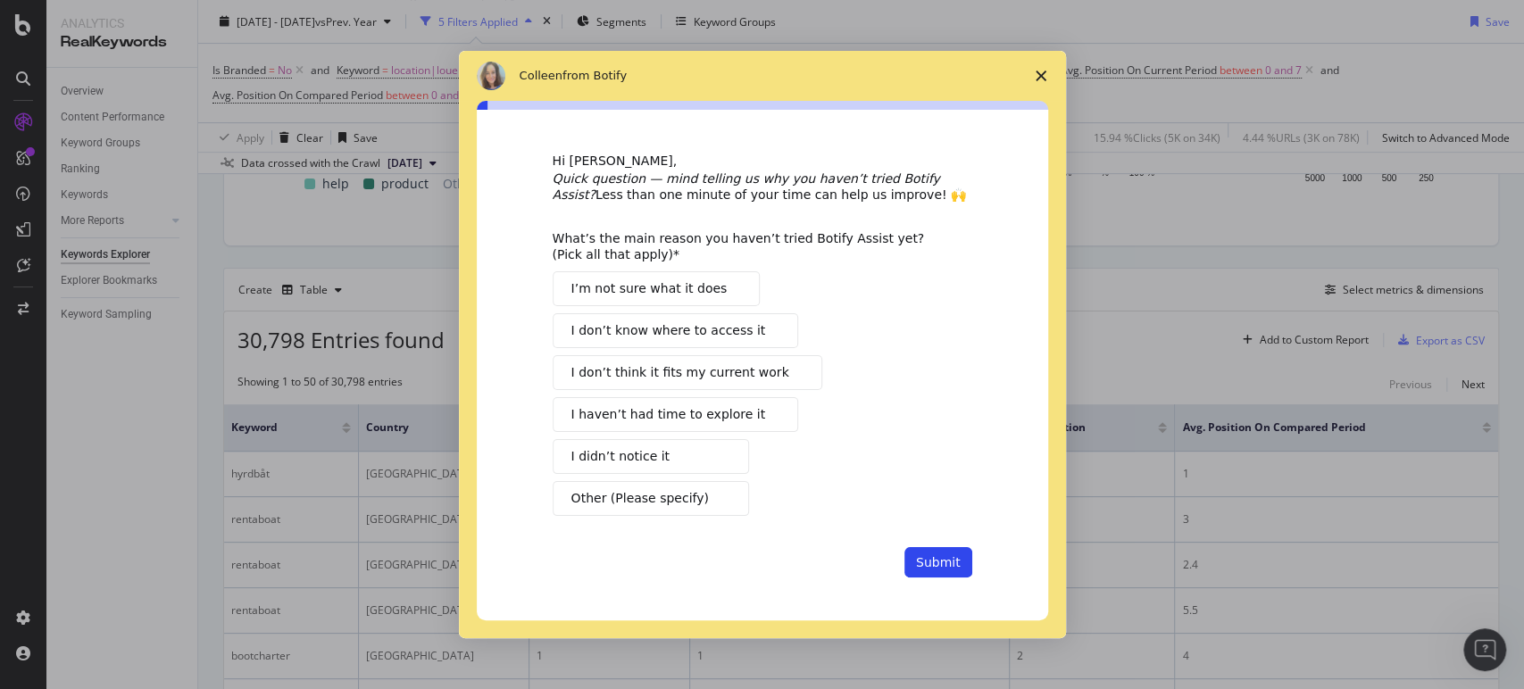  What do you see at coordinates (29, 24) in the screenshot?
I see `button: go back` at bounding box center [29, 24].